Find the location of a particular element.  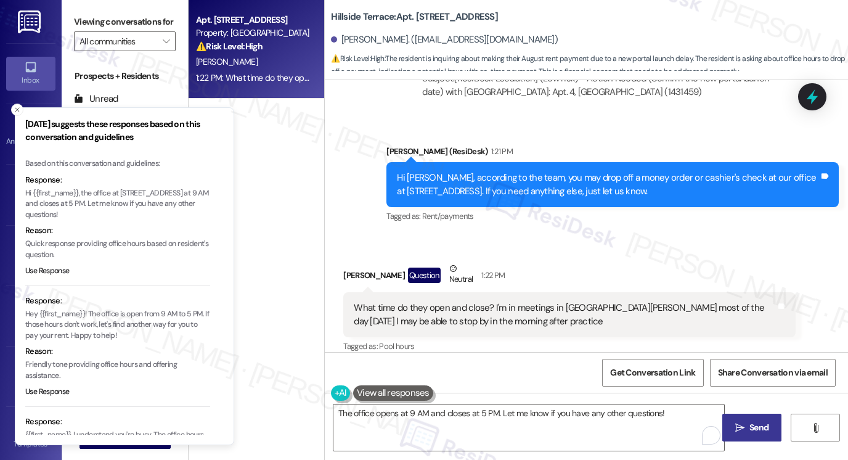

img: ResiDesk Logo is located at coordinates (30, 22).